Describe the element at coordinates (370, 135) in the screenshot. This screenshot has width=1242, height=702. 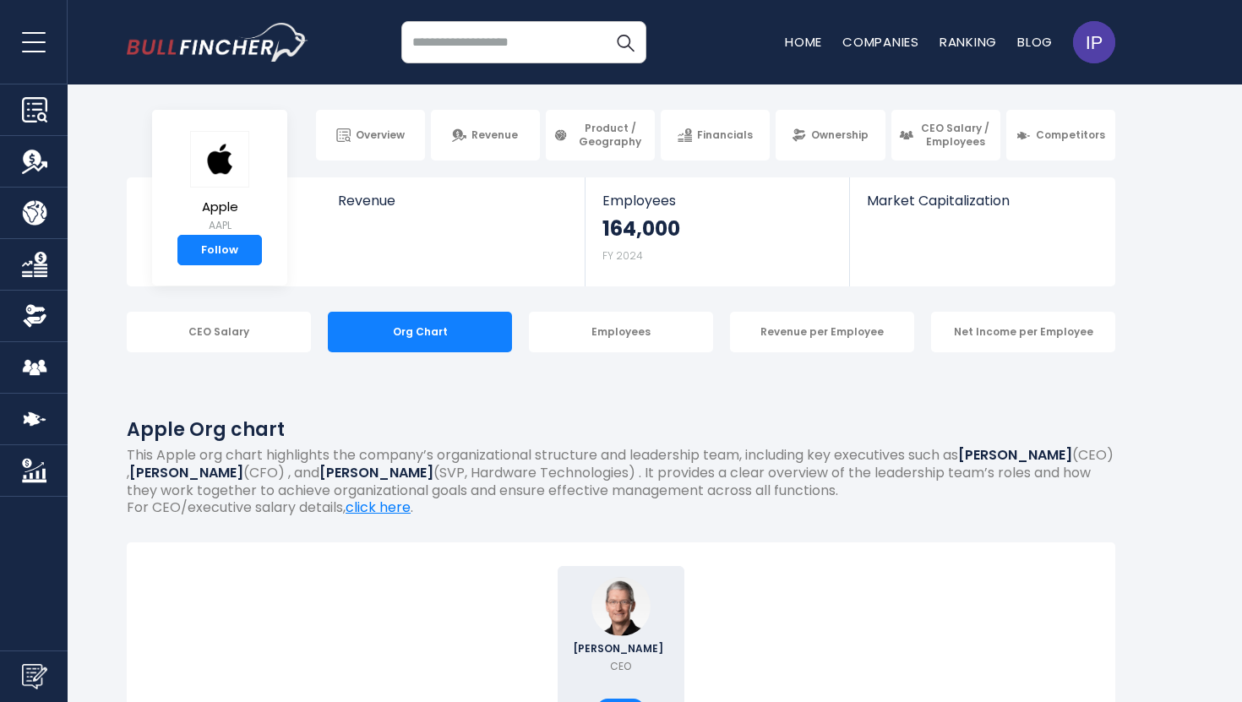
I see `a: Overview` at that location.